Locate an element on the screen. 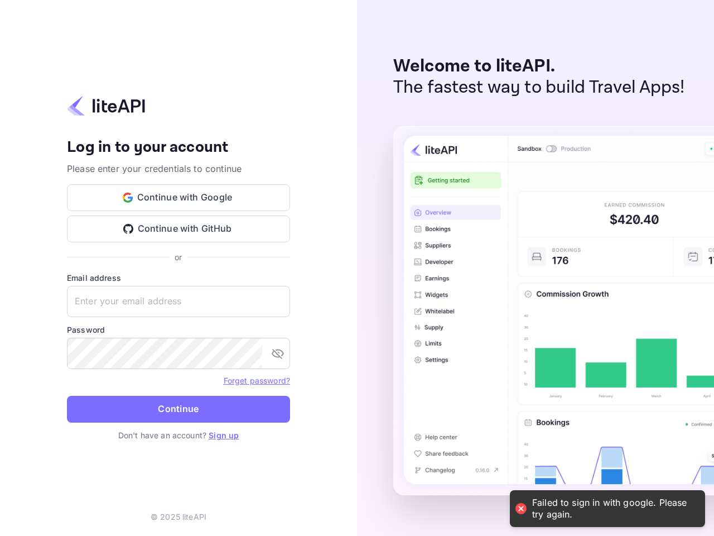  p: Don't have an account? is located at coordinates (179, 435).